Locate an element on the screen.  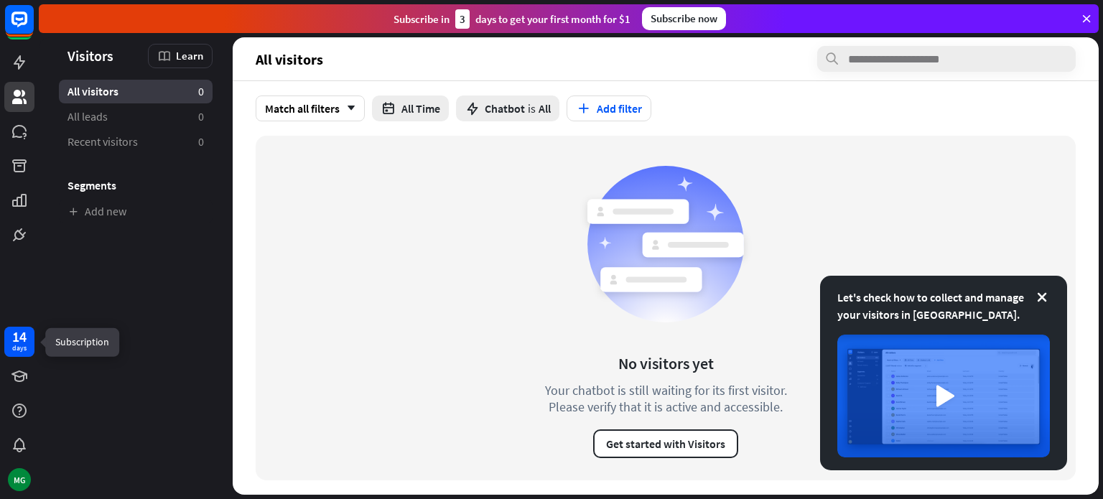
div: 14 is located at coordinates (19, 337).